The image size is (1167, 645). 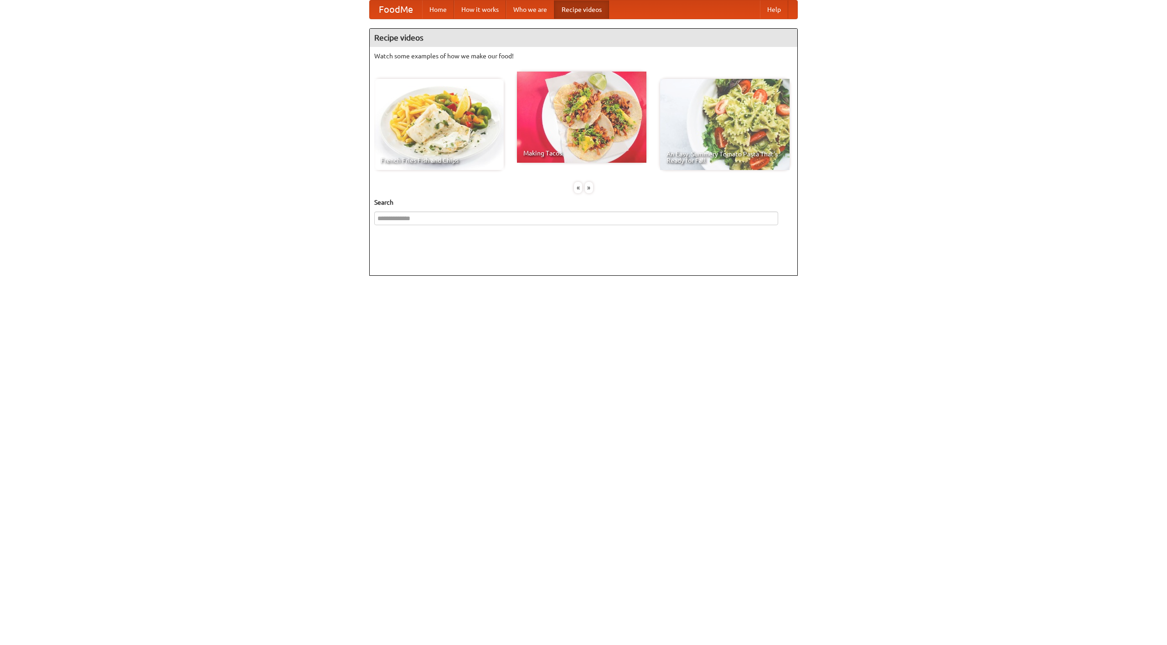 What do you see at coordinates (725, 157) in the screenshot?
I see `span: An Easy, Summery Tomato Pasta That's Ready for Fall` at bounding box center [725, 157].